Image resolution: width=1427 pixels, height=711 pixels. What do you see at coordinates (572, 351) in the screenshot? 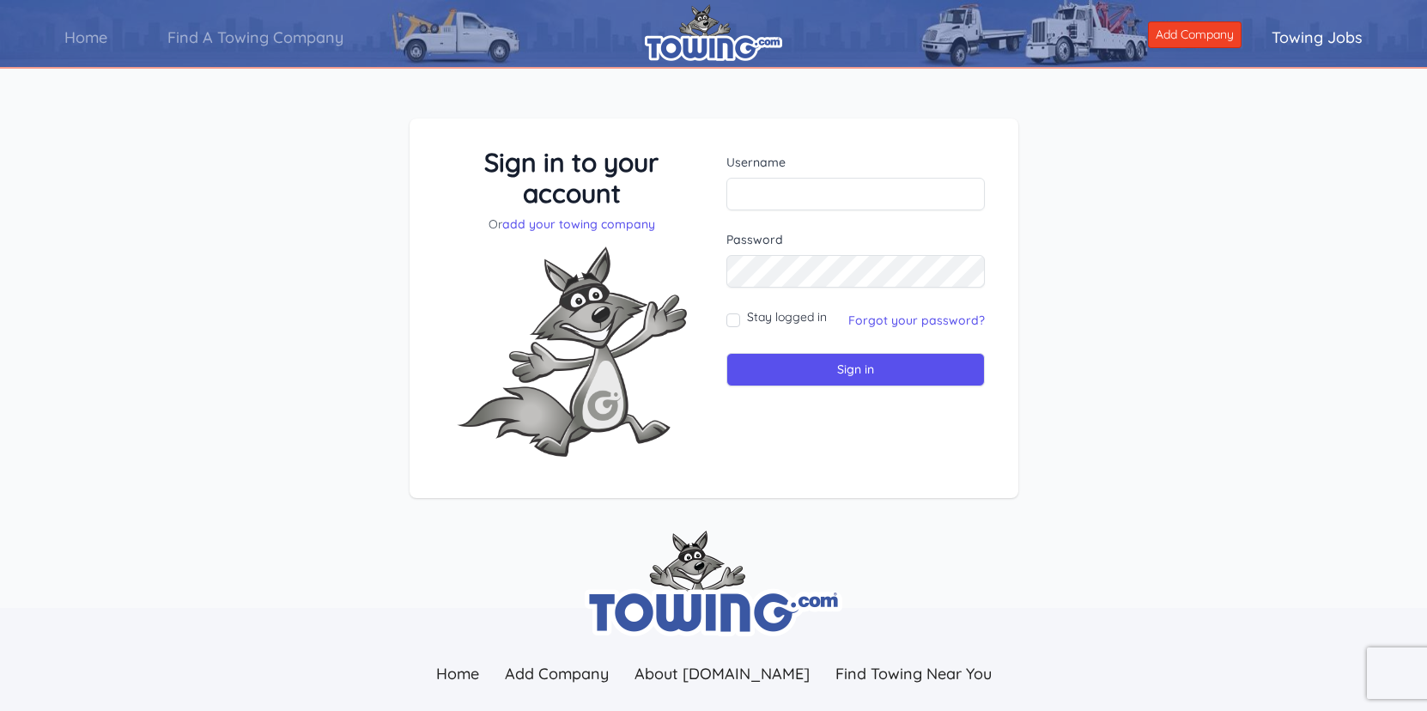
I see `img: Fox-Excited.png` at bounding box center [572, 351].